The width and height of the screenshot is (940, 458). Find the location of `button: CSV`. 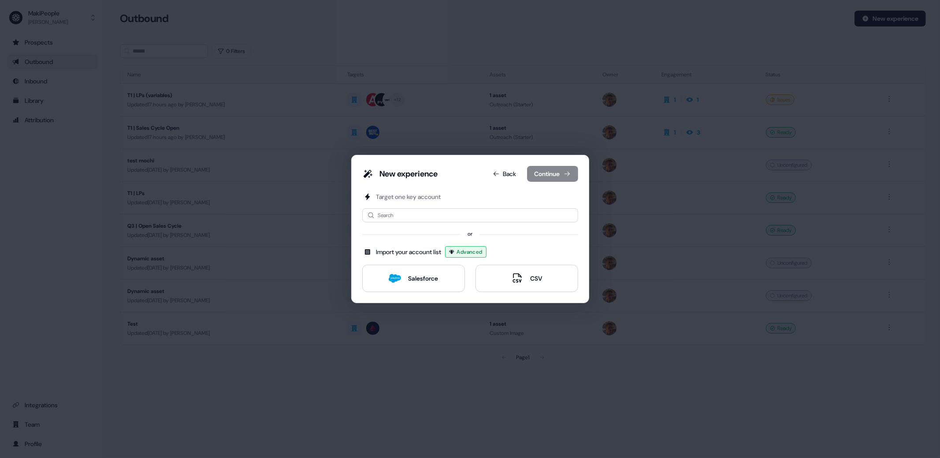

button: CSV is located at coordinates (527, 278).